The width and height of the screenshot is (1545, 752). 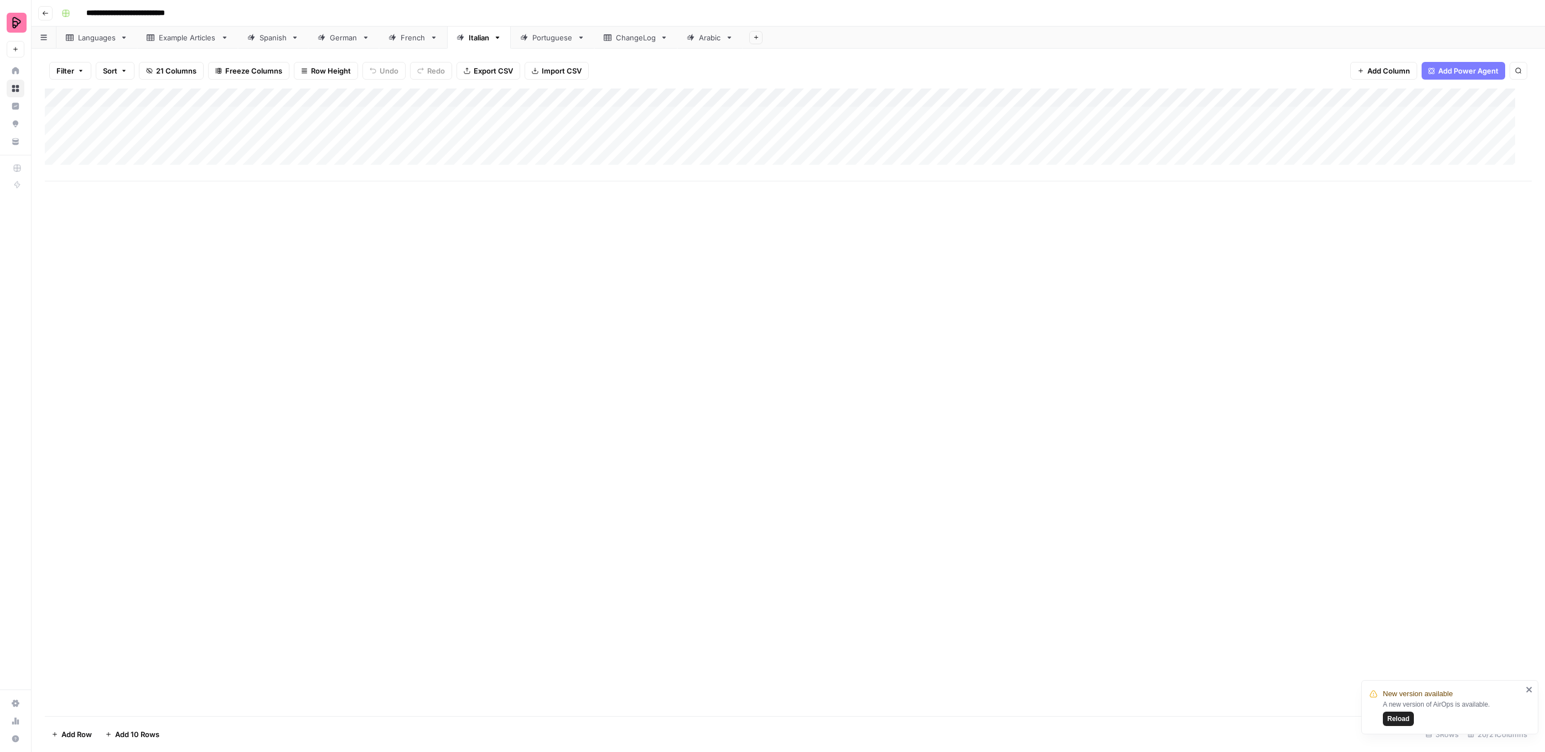 I want to click on span: Add Power Agent, so click(x=1468, y=71).